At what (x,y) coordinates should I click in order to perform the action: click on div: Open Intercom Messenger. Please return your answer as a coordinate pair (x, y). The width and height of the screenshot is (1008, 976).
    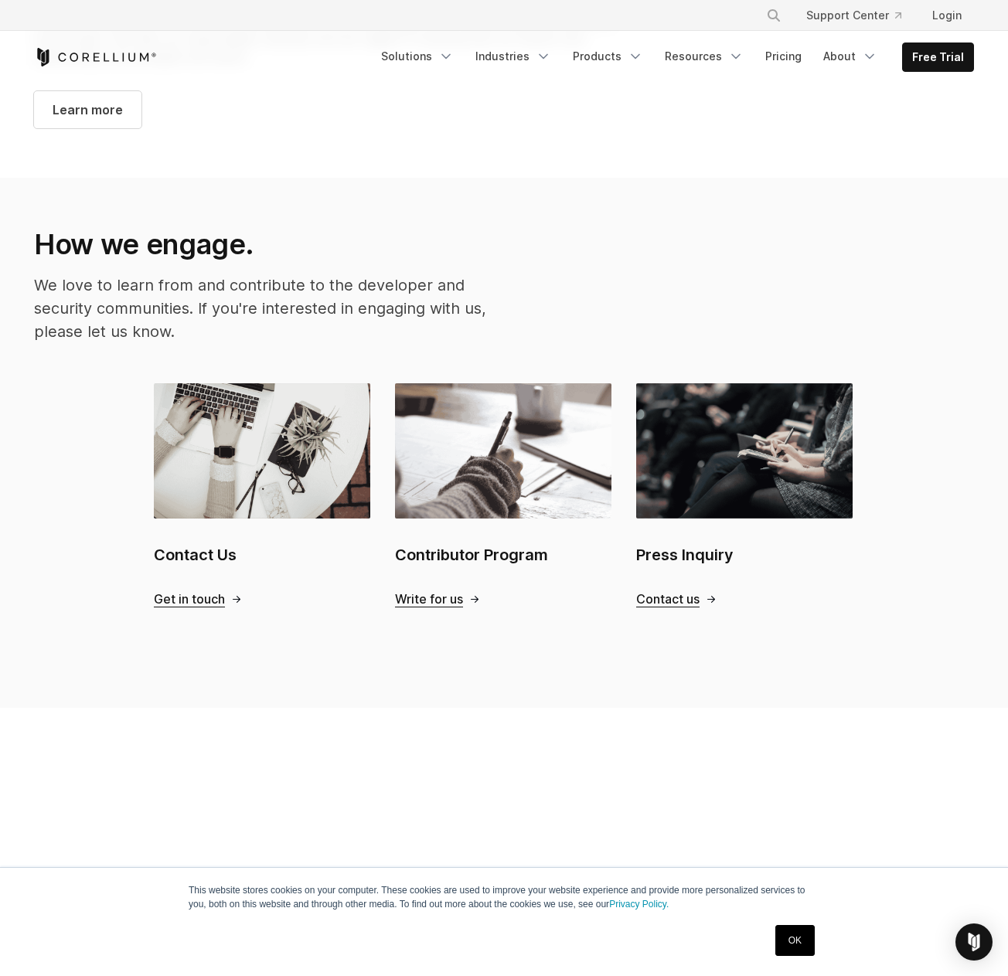
    Looking at the image, I should click on (974, 942).